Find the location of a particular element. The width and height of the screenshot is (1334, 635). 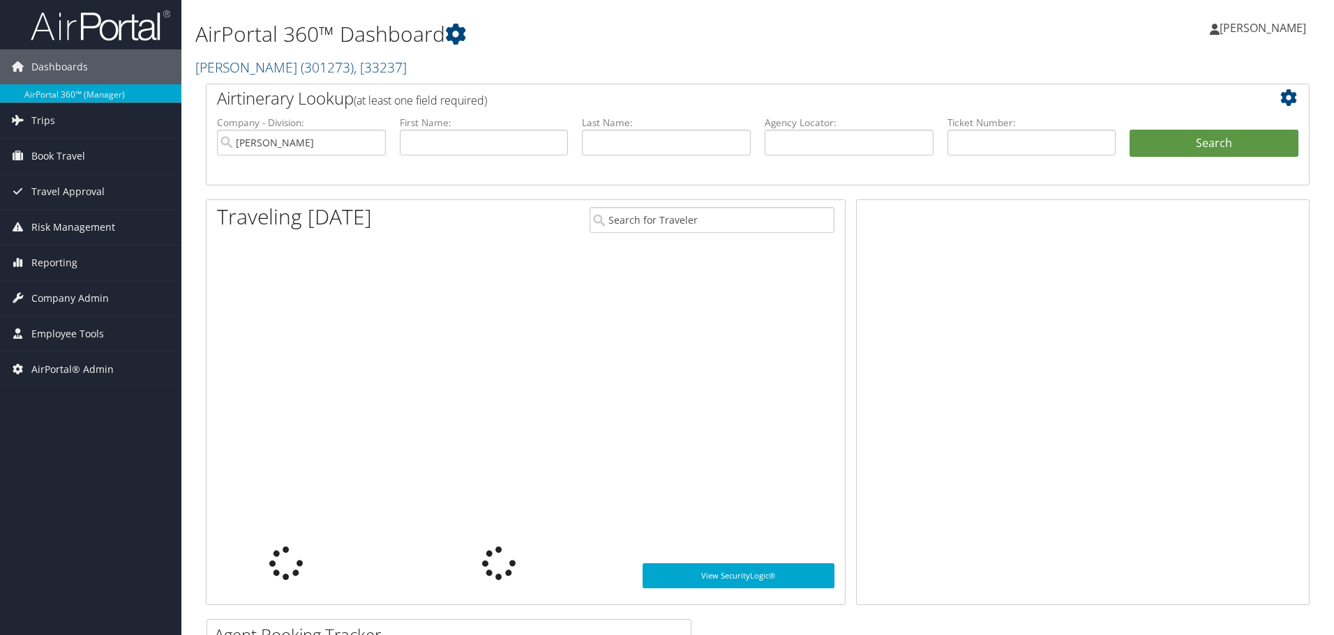

label: Company - Division: is located at coordinates (301, 123).